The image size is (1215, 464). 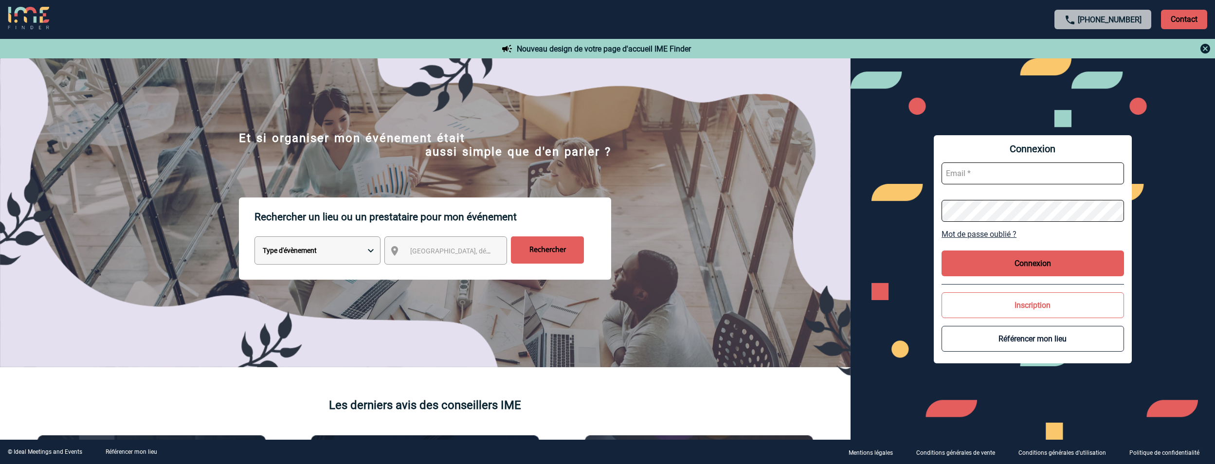 I want to click on button: Connexion, so click(x=1033, y=263).